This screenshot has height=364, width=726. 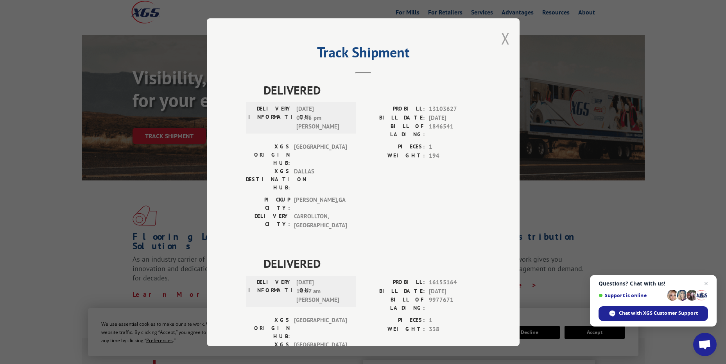 What do you see at coordinates (363, 54) in the screenshot?
I see `h2: Track Shipment` at bounding box center [363, 54].